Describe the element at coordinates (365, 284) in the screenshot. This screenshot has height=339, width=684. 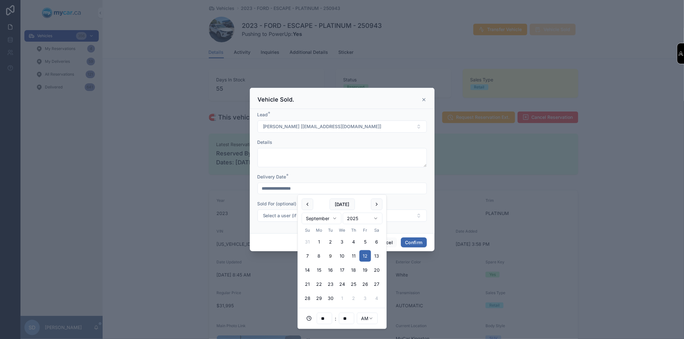
I see `button: Friday, September 26th, 2025` at that location.